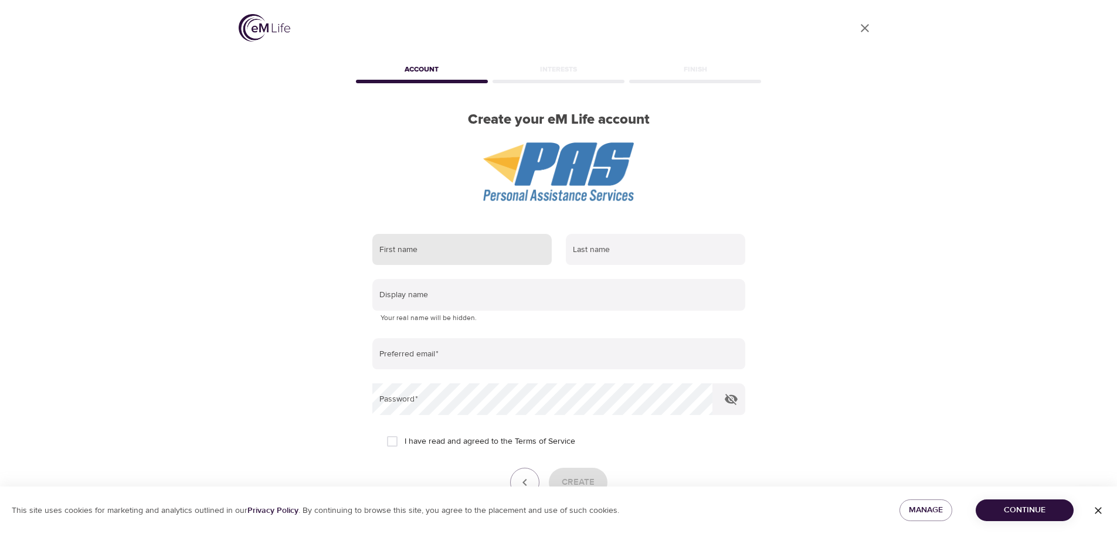 The height and width of the screenshot is (534, 1117). I want to click on a: Terms of Service, so click(545, 441).